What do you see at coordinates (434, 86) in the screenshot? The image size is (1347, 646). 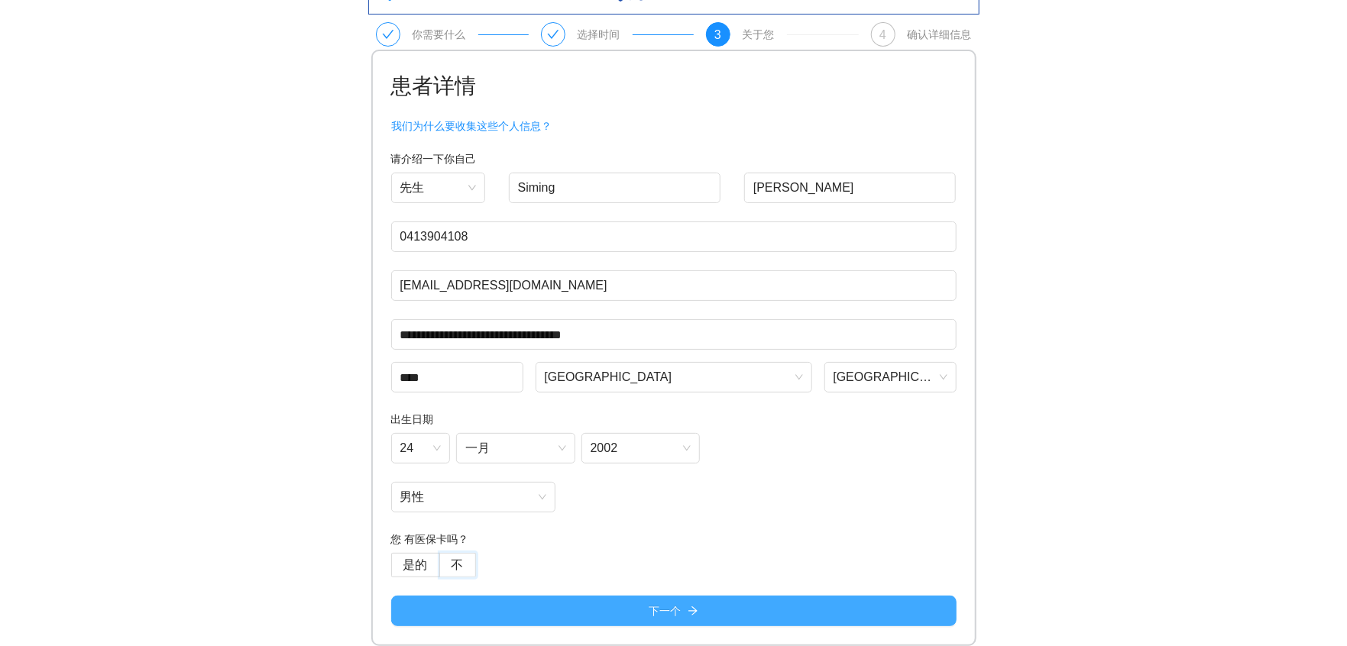 I see `font: 患者详情` at bounding box center [434, 86].